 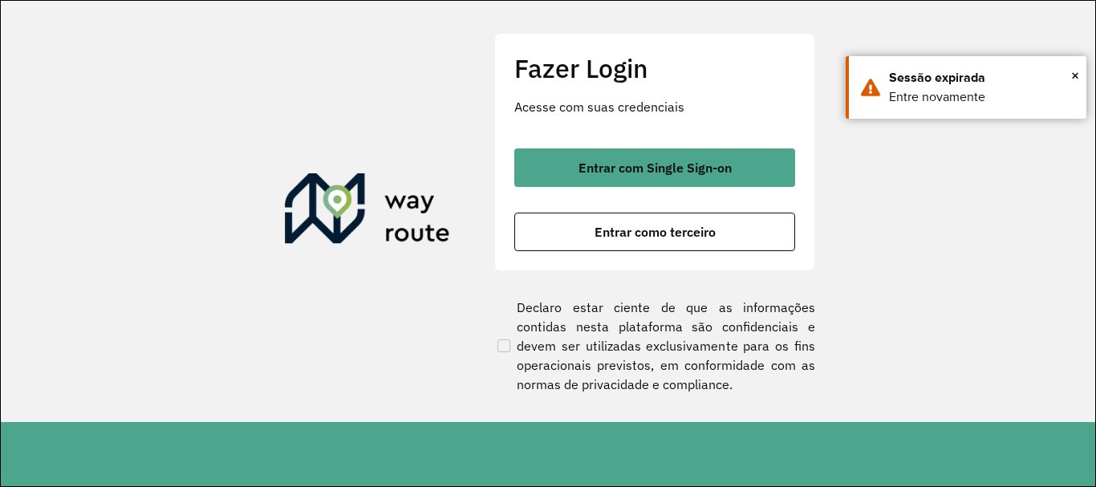 I want to click on label: Declaro estar ciente de que as informações contidas nesta plataforma são confidenciais e devem se..., so click(x=655, y=346).